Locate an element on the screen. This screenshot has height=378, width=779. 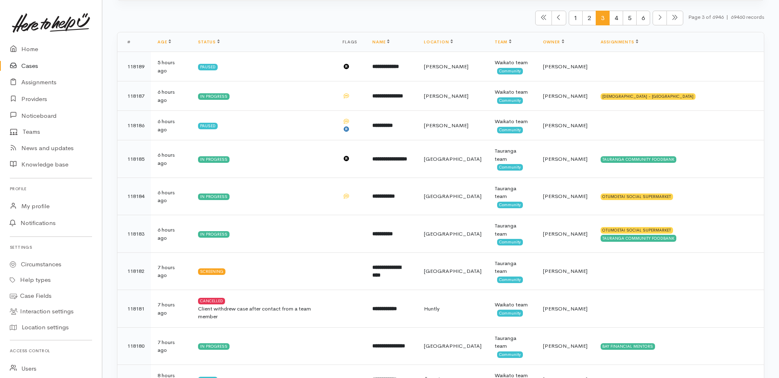
div: Screening is located at coordinates (212, 272).